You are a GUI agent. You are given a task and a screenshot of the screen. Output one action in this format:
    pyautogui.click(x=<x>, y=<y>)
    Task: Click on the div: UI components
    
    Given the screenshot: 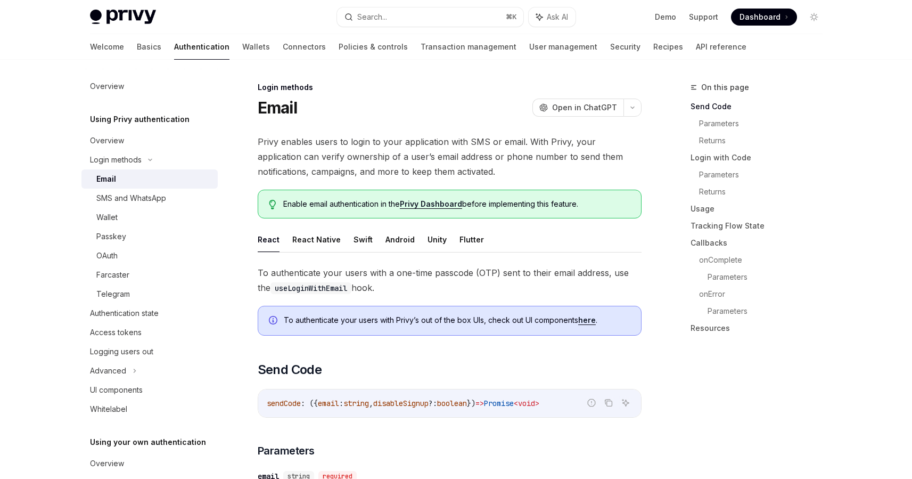 What is the action you would take?
    pyautogui.click(x=116, y=390)
    